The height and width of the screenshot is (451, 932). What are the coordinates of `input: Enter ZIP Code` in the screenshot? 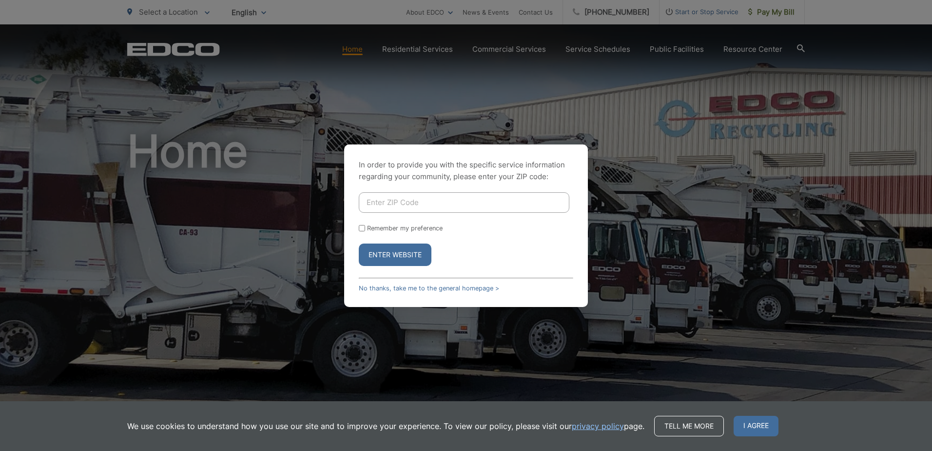 It's located at (464, 202).